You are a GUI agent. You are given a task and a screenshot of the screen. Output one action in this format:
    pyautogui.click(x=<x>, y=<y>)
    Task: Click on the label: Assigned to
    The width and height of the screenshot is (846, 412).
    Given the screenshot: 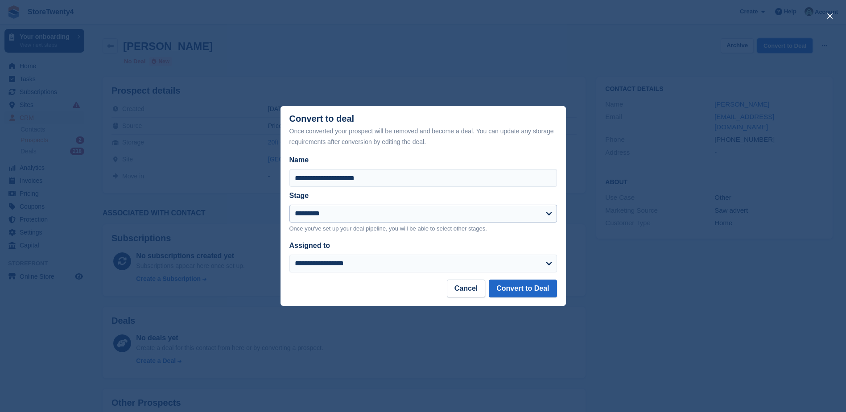 What is the action you would take?
    pyautogui.click(x=310, y=245)
    